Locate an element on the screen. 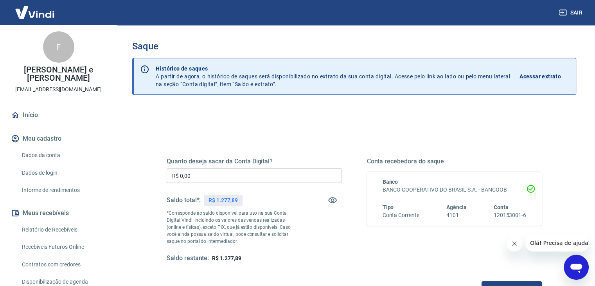 This screenshot has width=595, height=286. span: Agência is located at coordinates (457, 207).